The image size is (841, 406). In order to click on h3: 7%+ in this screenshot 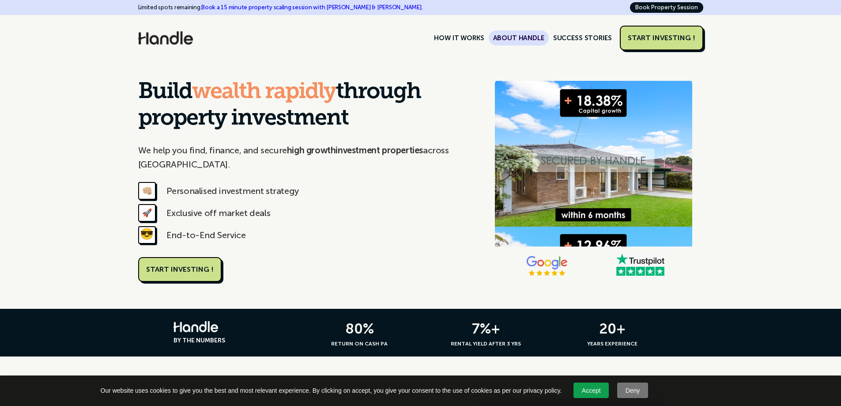, I will do `click(486, 328)`.